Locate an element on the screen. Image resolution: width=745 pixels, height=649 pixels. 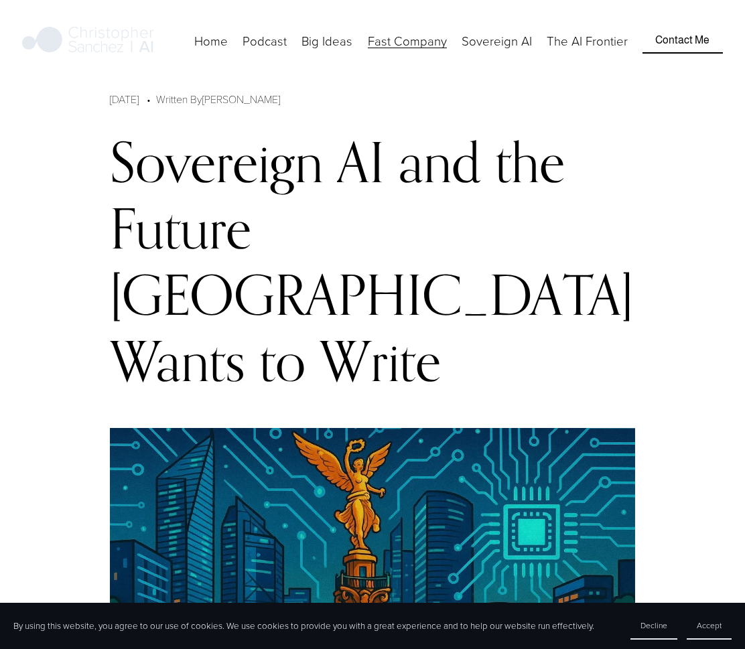
div: to is located at coordinates (282, 361).